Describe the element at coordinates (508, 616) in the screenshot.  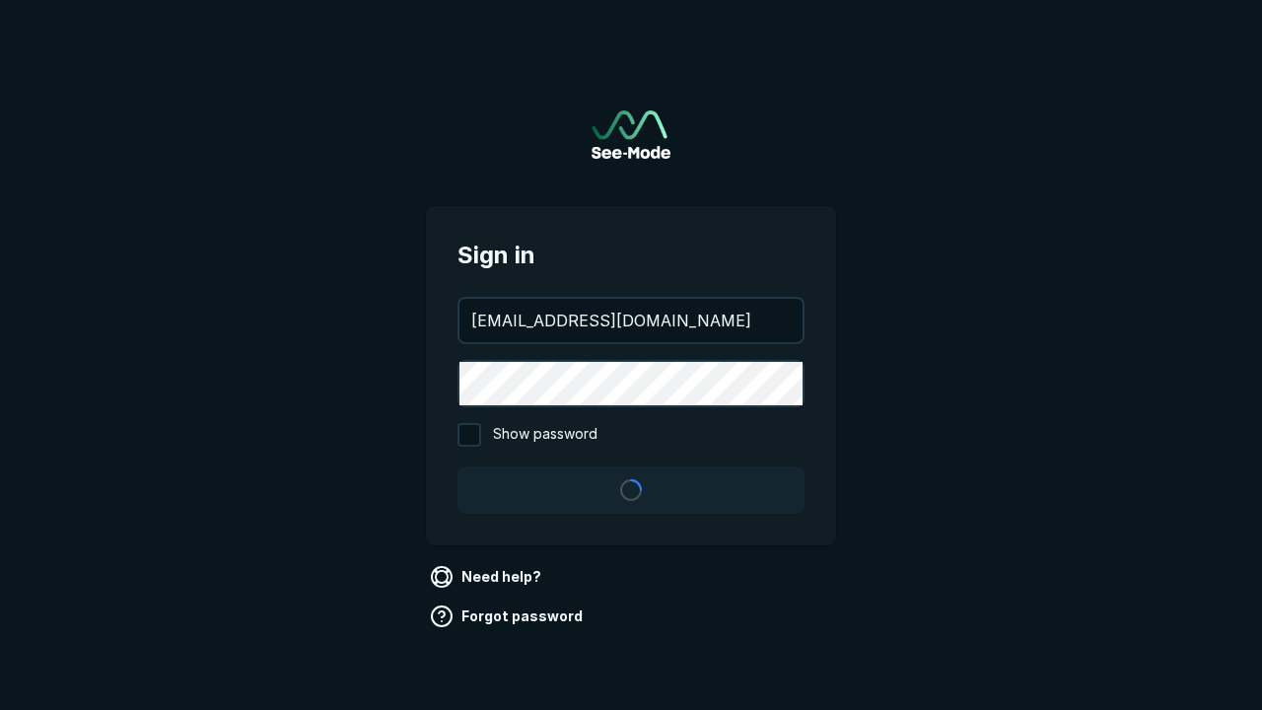
I see `a: Forgot password` at that location.